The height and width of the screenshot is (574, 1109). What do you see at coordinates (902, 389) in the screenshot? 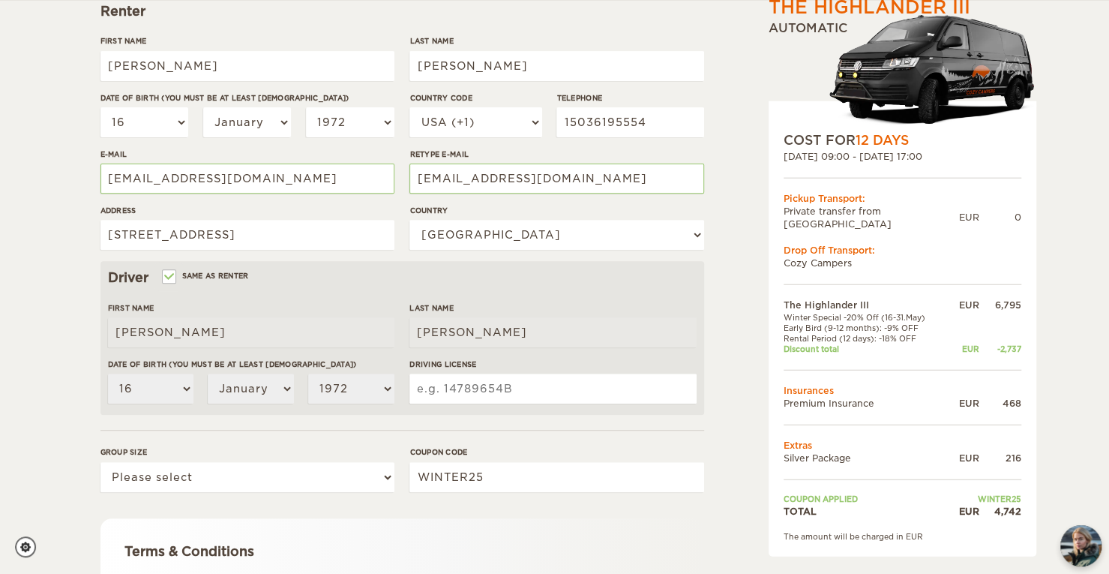
I see `td: Insurances` at bounding box center [902, 389].